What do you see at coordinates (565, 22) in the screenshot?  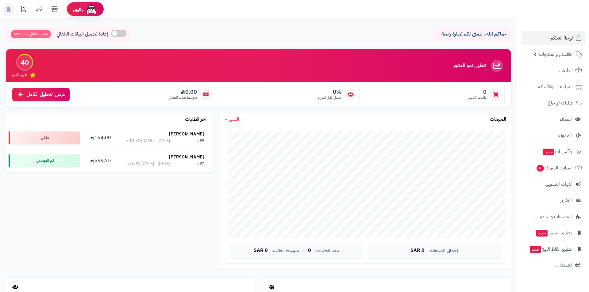 I see `img: logo-2.png` at bounding box center [565, 22].